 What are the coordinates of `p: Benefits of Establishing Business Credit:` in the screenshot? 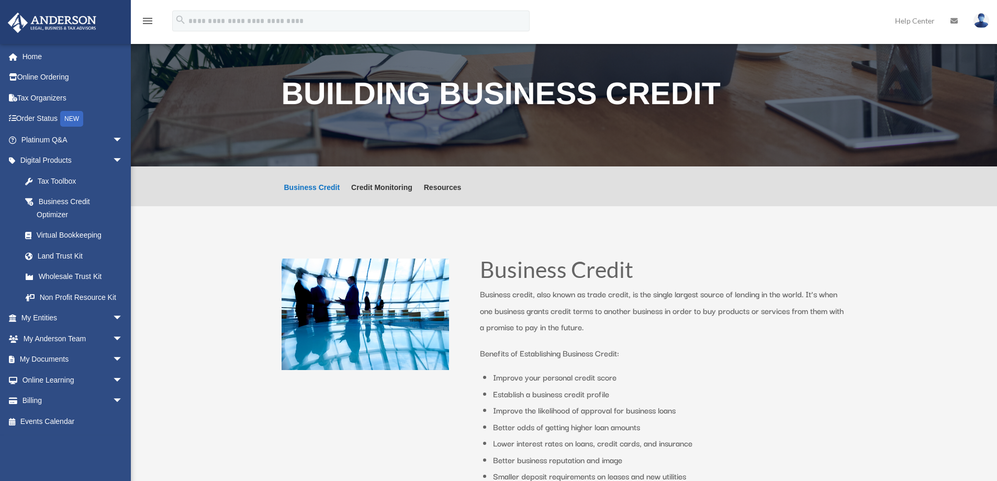 It's located at (663, 353).